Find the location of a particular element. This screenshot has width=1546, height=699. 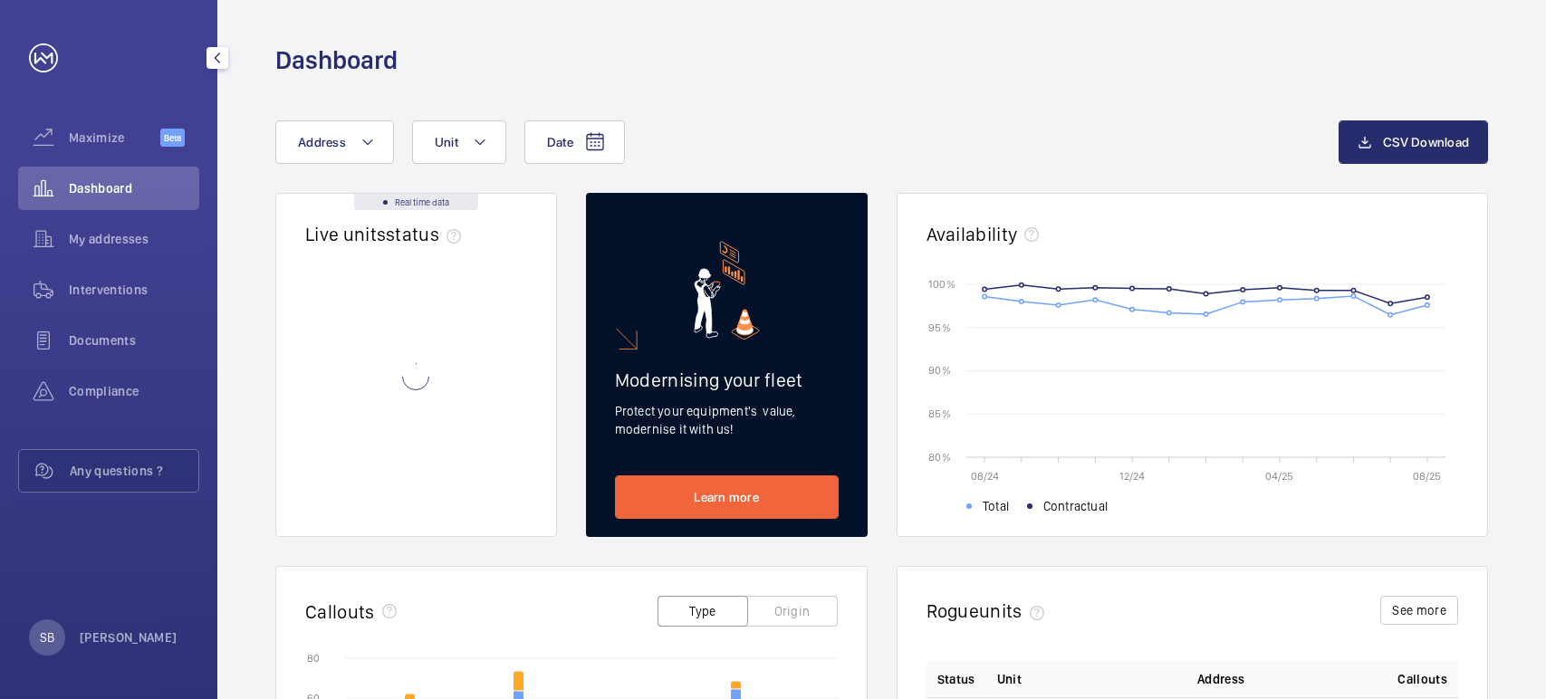

text: 80 % is located at coordinates (939, 456).